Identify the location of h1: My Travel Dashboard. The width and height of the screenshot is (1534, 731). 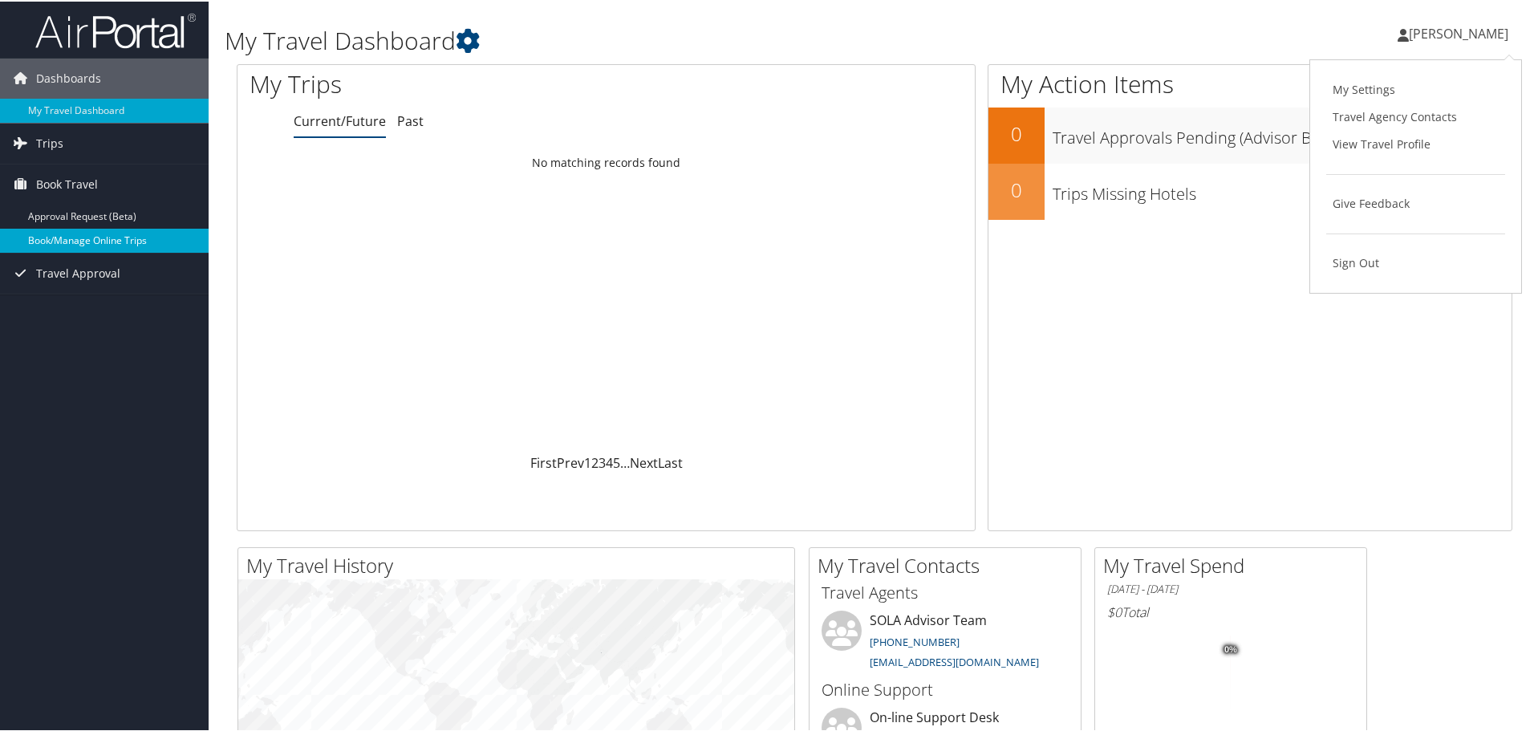
(658, 39).